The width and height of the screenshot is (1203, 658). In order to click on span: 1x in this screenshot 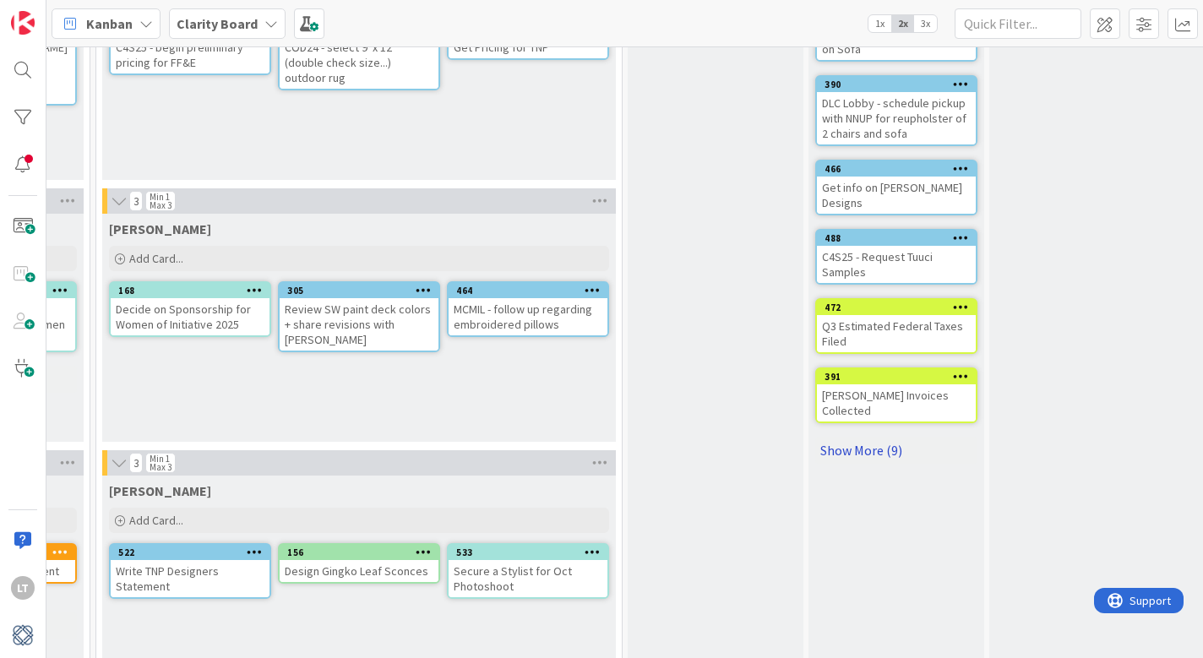, I will do `click(880, 24)`.